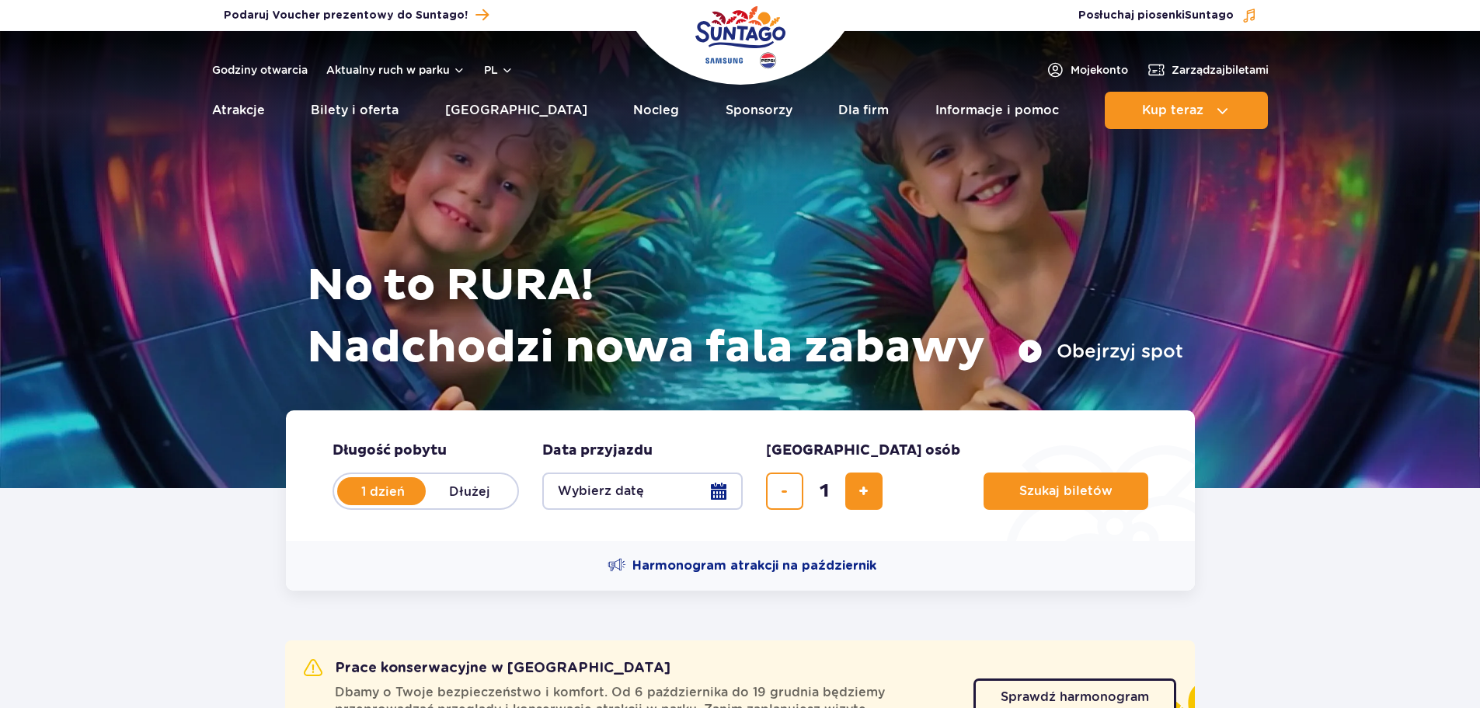  Describe the element at coordinates (346, 16) in the screenshot. I see `span: Podaruj Voucher prezentowy do Suntago!` at that location.